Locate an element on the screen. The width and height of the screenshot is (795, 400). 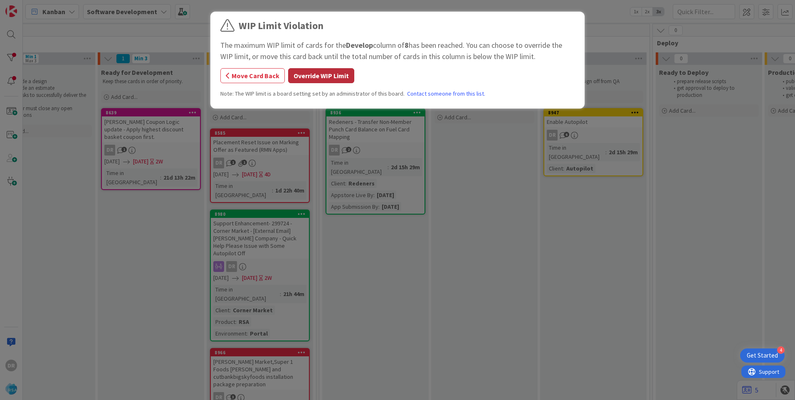
b: Develop is located at coordinates (359, 45).